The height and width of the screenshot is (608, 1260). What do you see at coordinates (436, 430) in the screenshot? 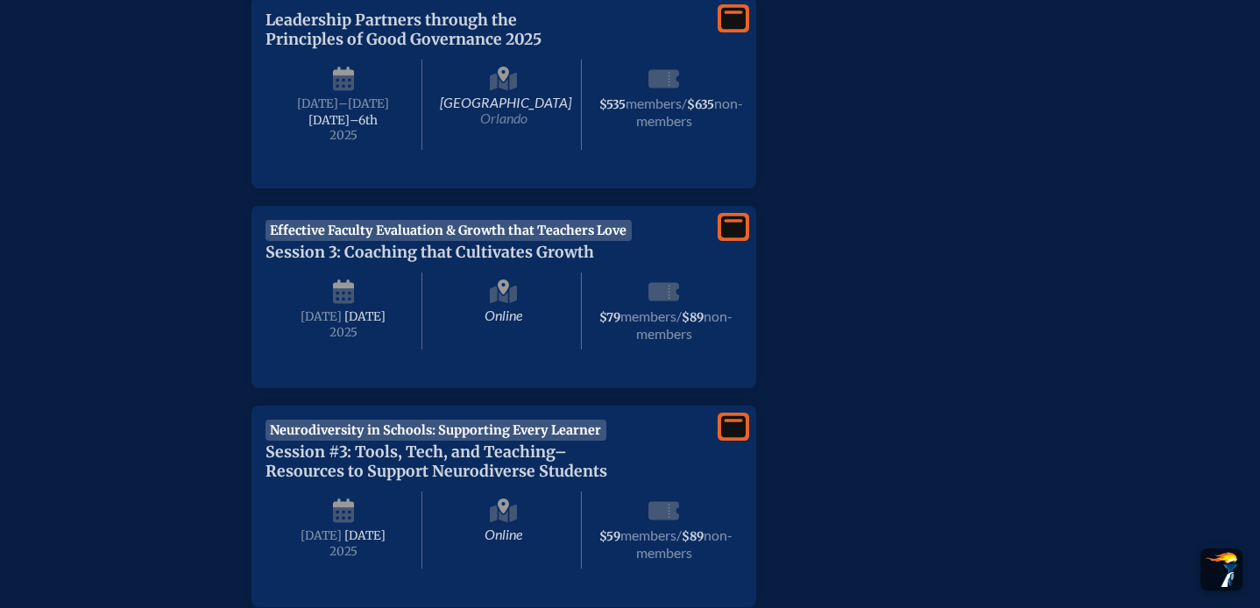
I see `span: Neurodiversity in Schools: Supporting Every Learner` at bounding box center [436, 430].